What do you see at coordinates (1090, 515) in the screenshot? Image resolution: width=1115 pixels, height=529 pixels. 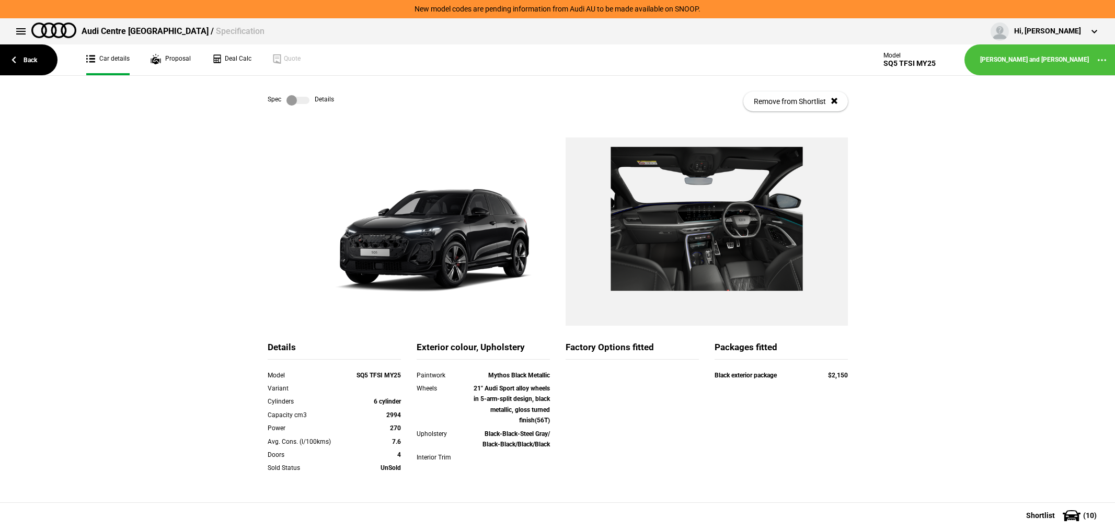 I see `span: ( 10 )` at bounding box center [1090, 515].